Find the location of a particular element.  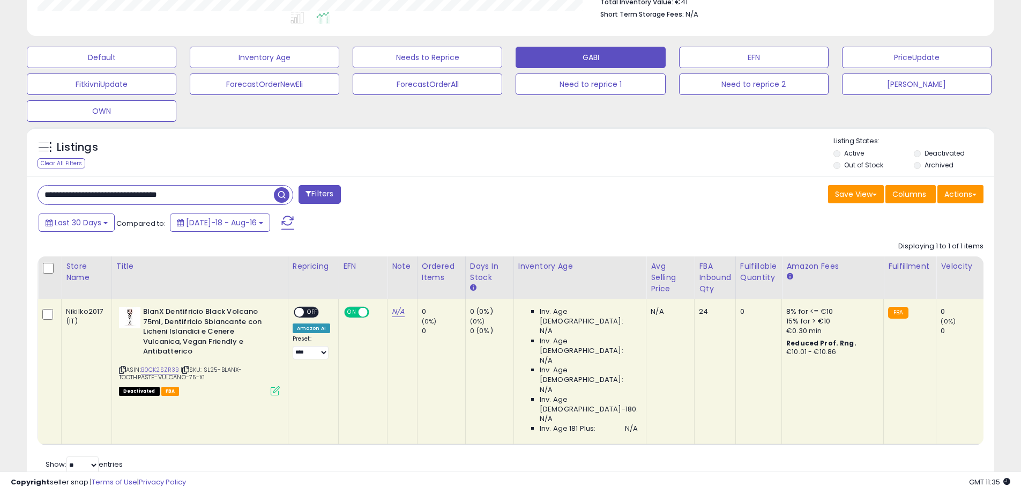

div: Velocity is located at coordinates (960, 266).